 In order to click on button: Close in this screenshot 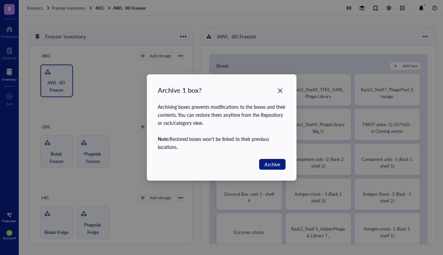, I will do `click(280, 91)`.